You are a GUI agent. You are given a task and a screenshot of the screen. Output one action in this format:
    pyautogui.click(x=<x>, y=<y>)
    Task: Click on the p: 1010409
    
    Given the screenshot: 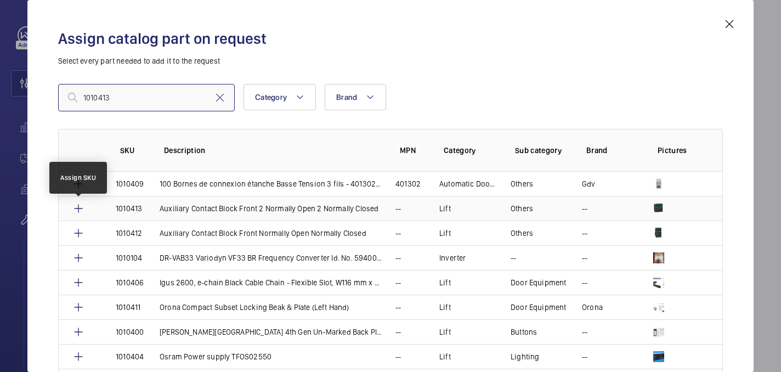 What is the action you would take?
    pyautogui.click(x=130, y=184)
    